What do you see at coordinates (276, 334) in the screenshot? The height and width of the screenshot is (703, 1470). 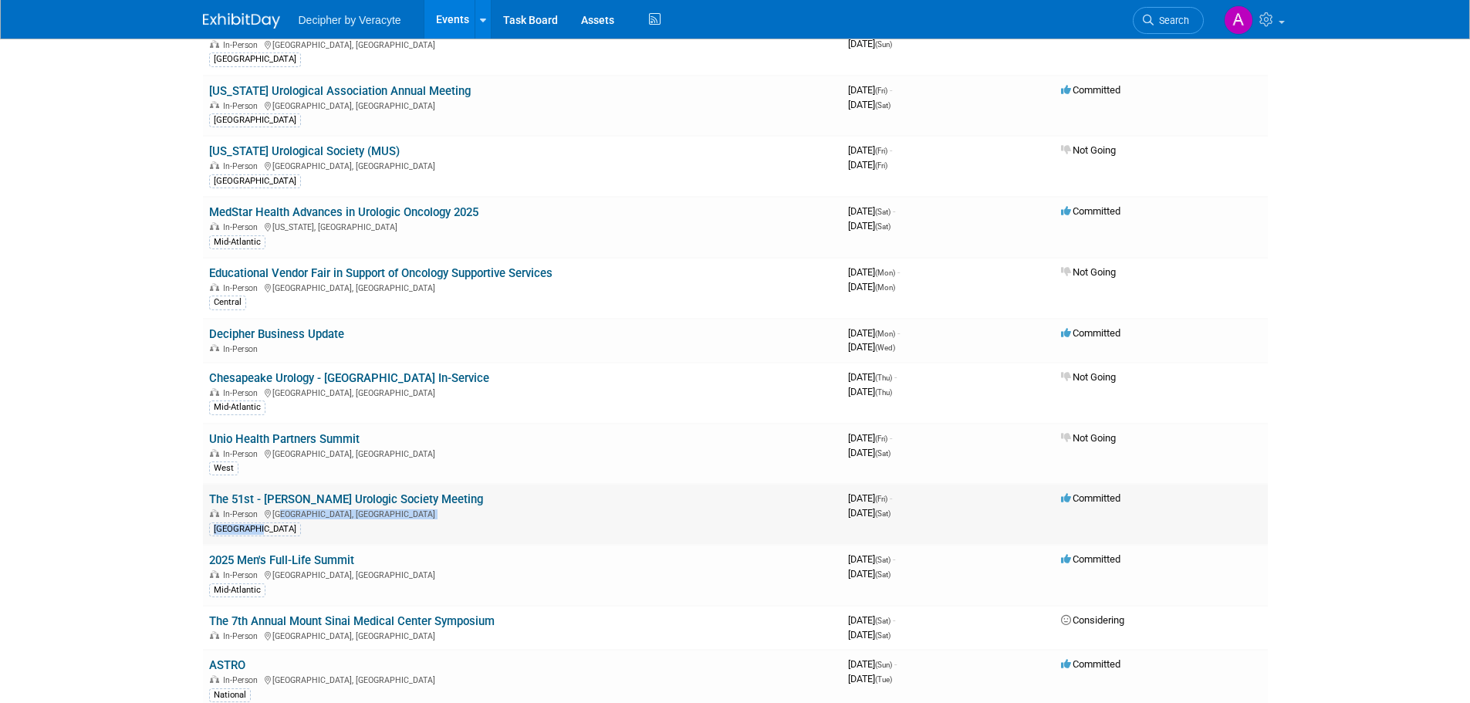 I see `a: Decipher Business Update` at bounding box center [276, 334].